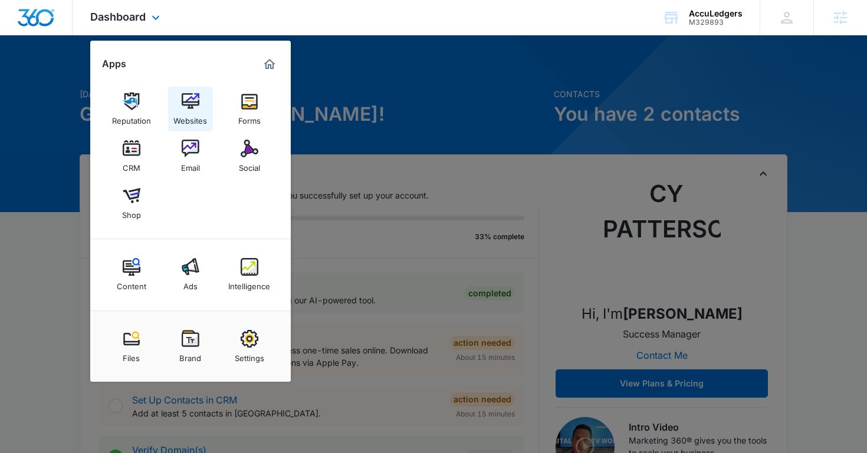  What do you see at coordinates (132, 275) in the screenshot?
I see `a: Content` at bounding box center [132, 275].